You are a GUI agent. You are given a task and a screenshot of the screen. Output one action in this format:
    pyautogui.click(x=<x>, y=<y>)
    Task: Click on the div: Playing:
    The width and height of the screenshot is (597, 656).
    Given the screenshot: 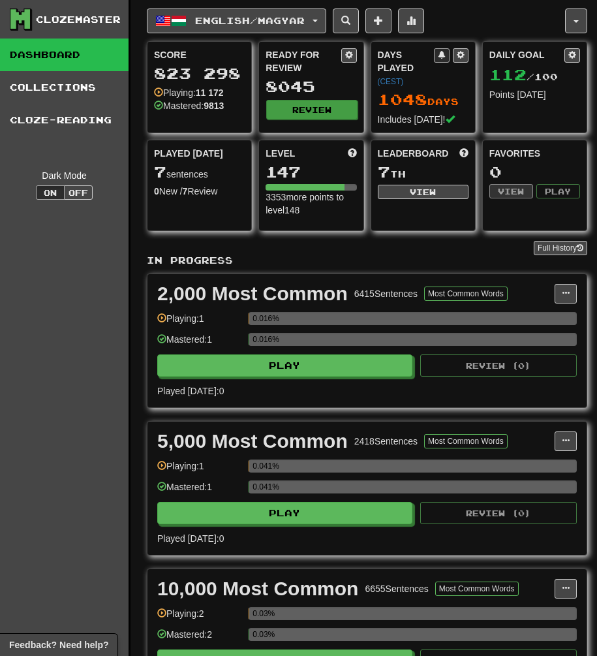 What is the action you would take?
    pyautogui.click(x=189, y=93)
    